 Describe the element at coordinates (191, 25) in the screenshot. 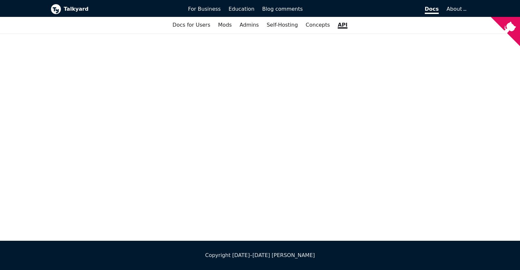

I see `a: Docs for Users` at that location.